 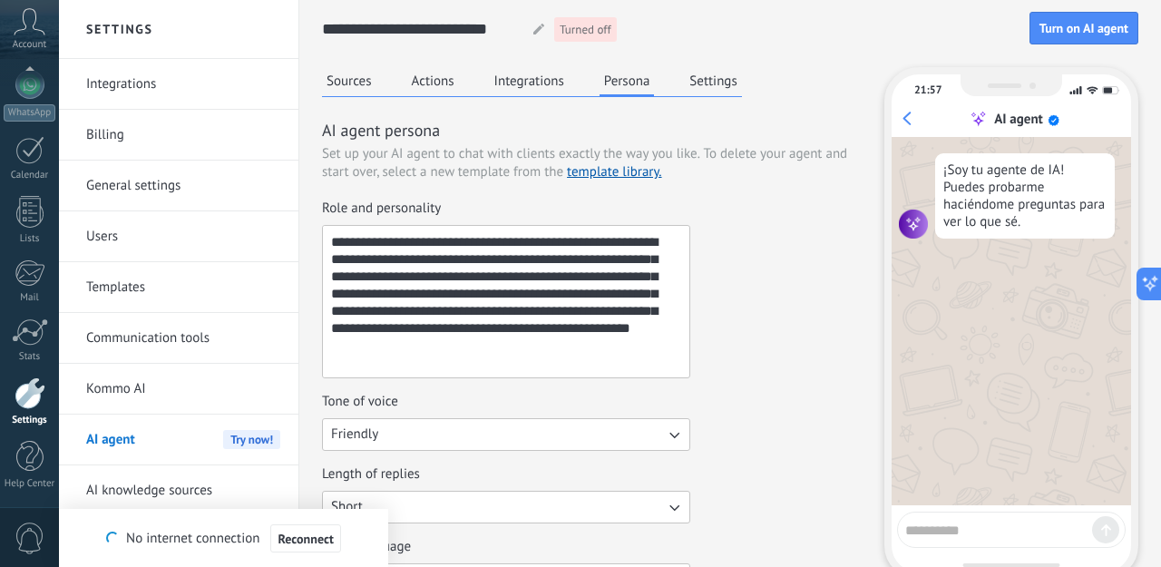 I want to click on div: Lists, so click(x=30, y=238).